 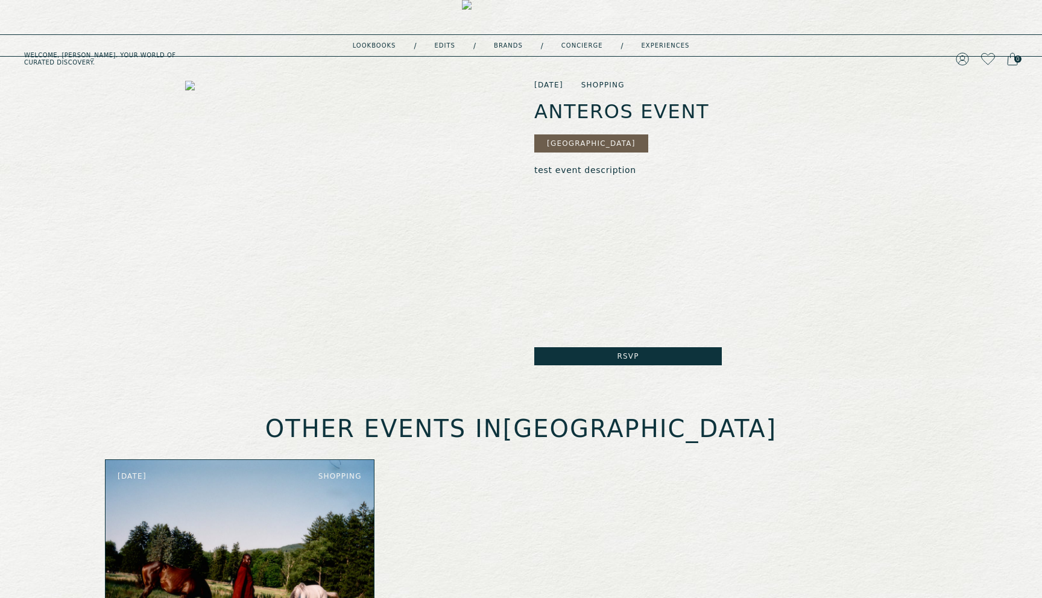 I want to click on a: concierge, so click(x=582, y=46).